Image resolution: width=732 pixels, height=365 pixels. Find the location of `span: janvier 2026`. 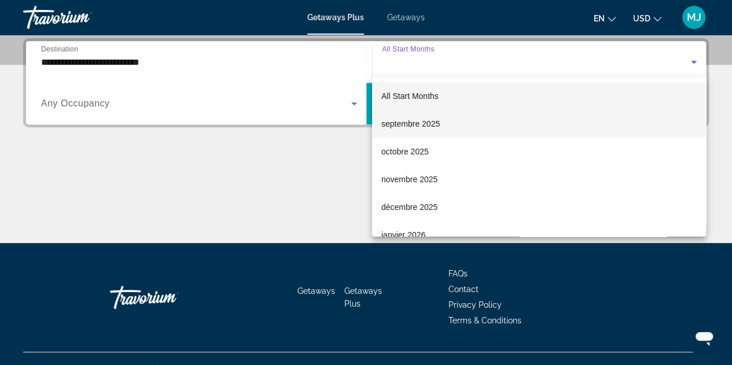

span: janvier 2026 is located at coordinates (403, 235).